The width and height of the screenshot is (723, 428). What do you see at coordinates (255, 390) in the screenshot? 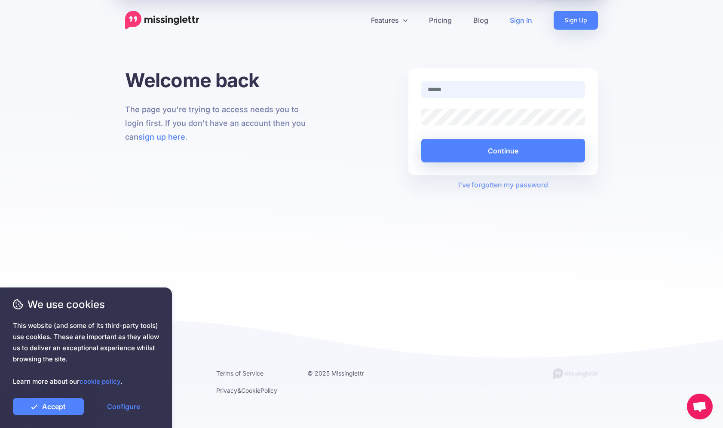
I see `li: & Policy` at bounding box center [255, 390].